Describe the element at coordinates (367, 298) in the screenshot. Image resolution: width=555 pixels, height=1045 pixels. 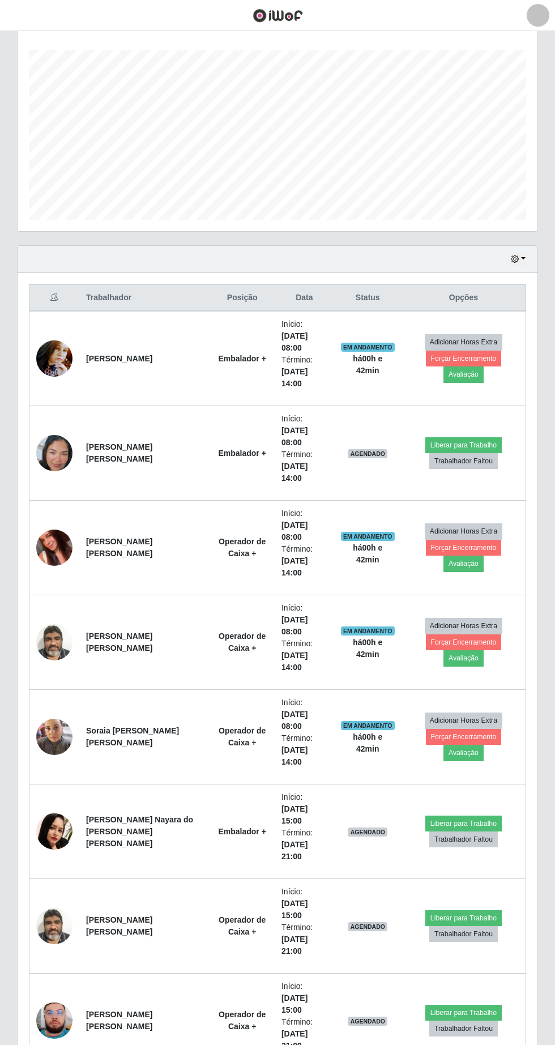
I see `th: Status` at that location.